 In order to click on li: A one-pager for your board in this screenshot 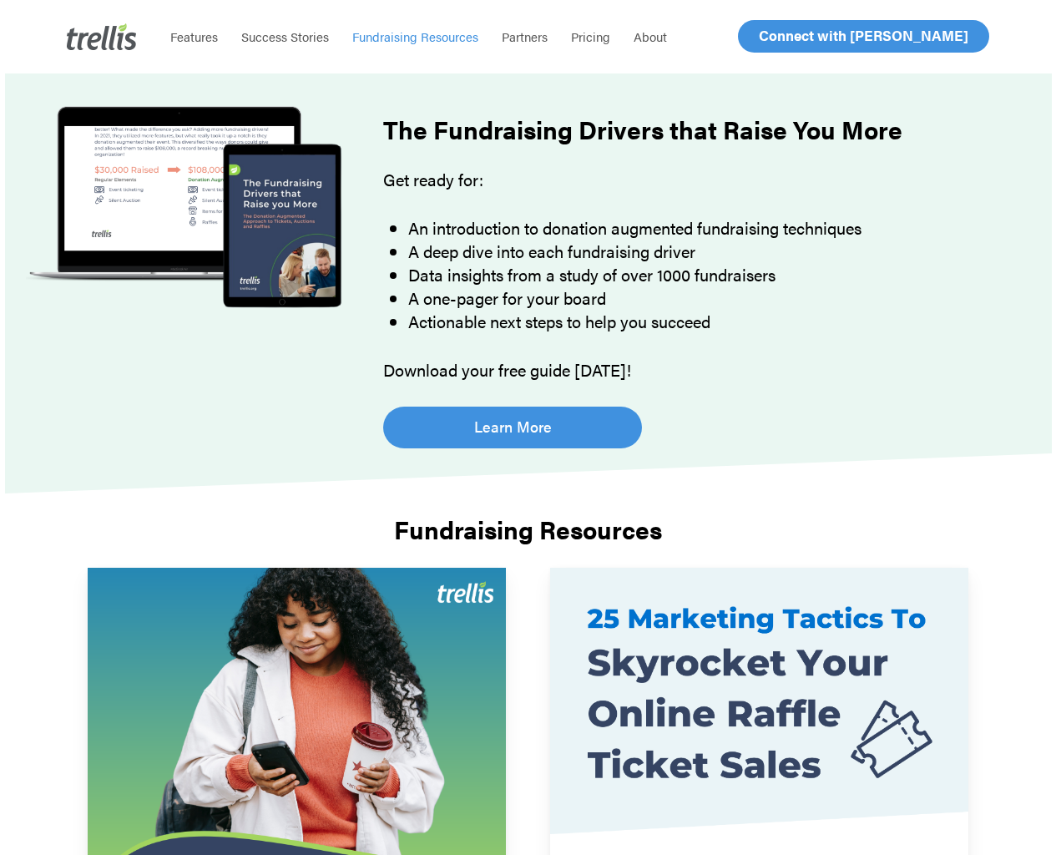, I will do `click(694, 298)`.